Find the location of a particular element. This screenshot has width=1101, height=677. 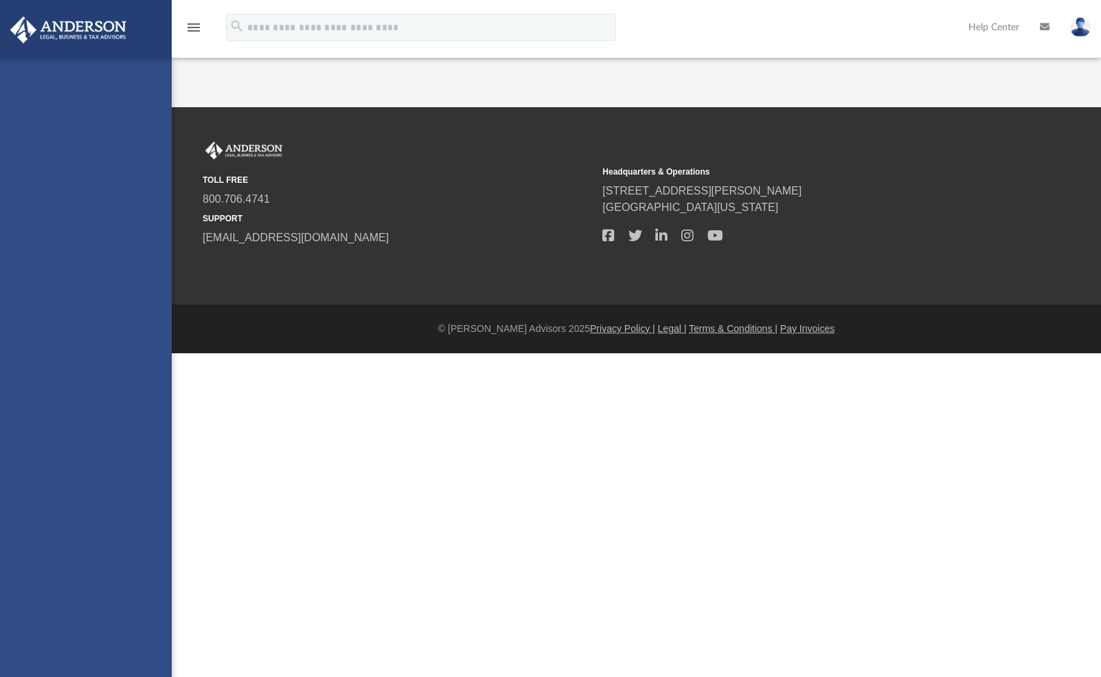

a: Legal | is located at coordinates (672, 328).